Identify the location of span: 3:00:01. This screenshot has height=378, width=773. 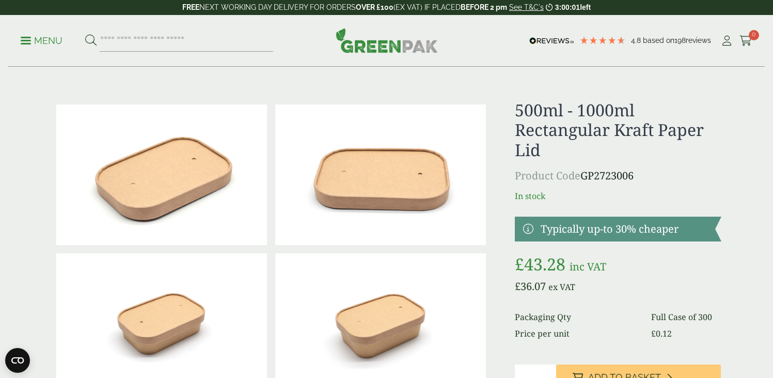
(568, 7).